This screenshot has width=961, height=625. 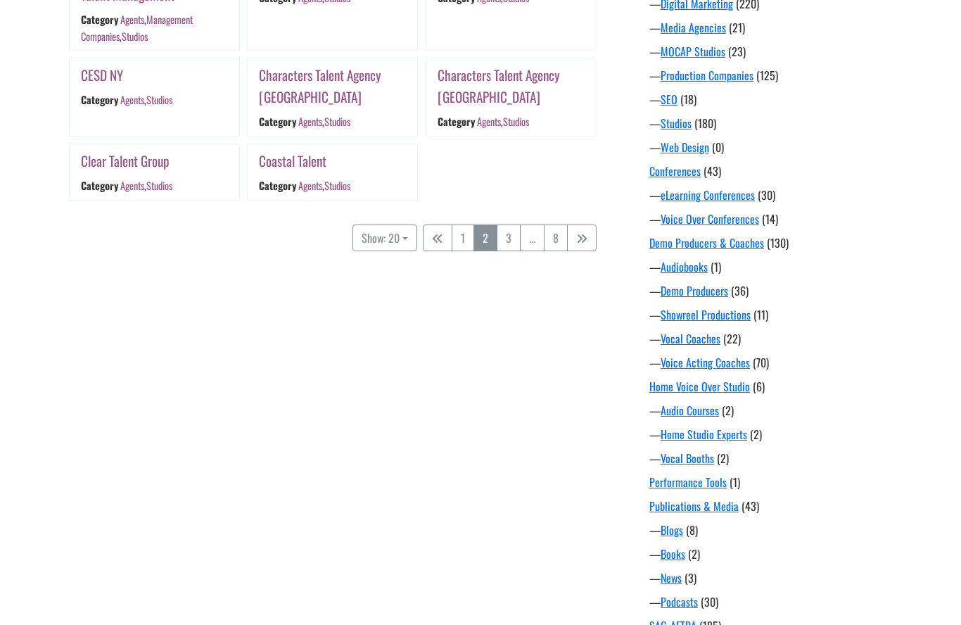 What do you see at coordinates (509, 238) in the screenshot?
I see `a: 3` at bounding box center [509, 238].